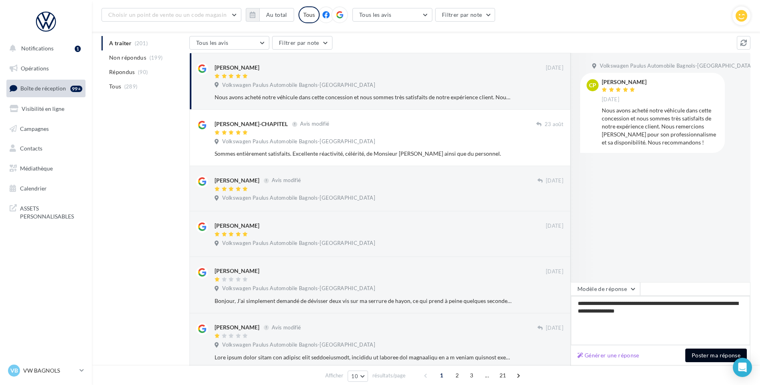 The image size is (760, 385). Describe the element at coordinates (50, 370) in the screenshot. I see `p: VW BAGNOLS` at that location.